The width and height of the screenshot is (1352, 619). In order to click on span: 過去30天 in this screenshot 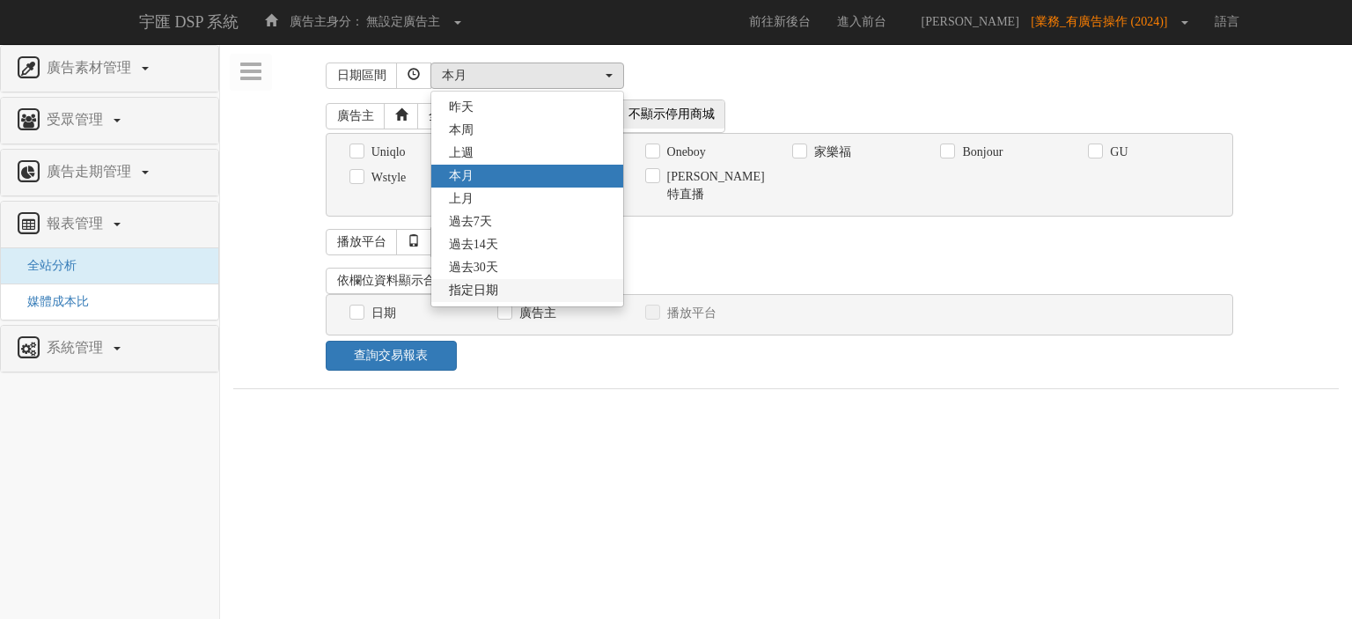, I will do `click(474, 268)`.